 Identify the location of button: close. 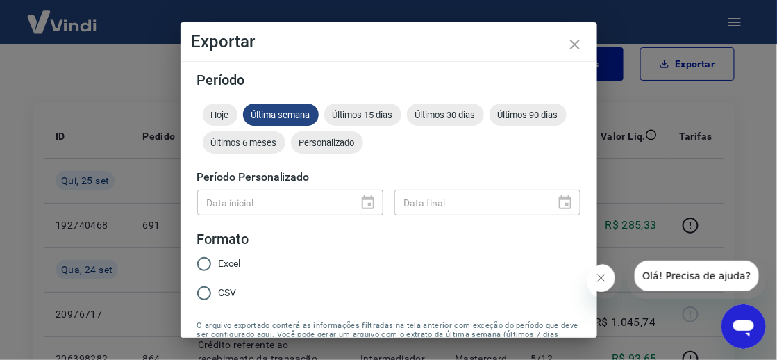
(575, 44).